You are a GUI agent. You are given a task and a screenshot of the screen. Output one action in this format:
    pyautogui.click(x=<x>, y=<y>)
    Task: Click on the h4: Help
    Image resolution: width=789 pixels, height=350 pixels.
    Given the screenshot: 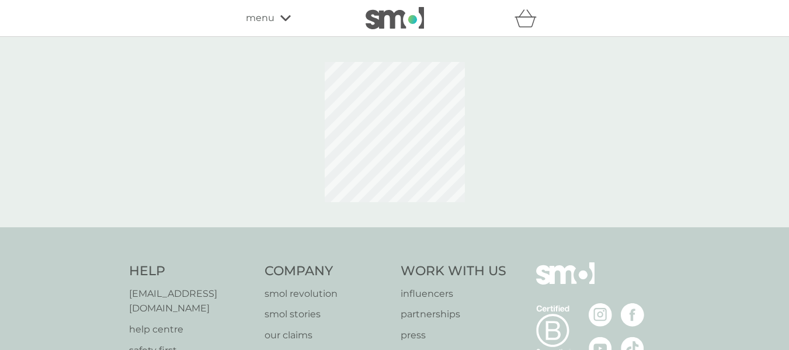 What is the action you would take?
    pyautogui.click(x=191, y=271)
    